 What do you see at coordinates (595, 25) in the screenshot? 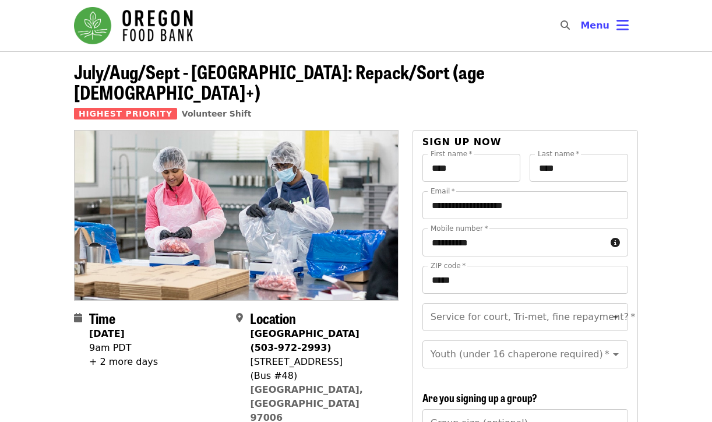
I see `span: Menu` at bounding box center [595, 25].